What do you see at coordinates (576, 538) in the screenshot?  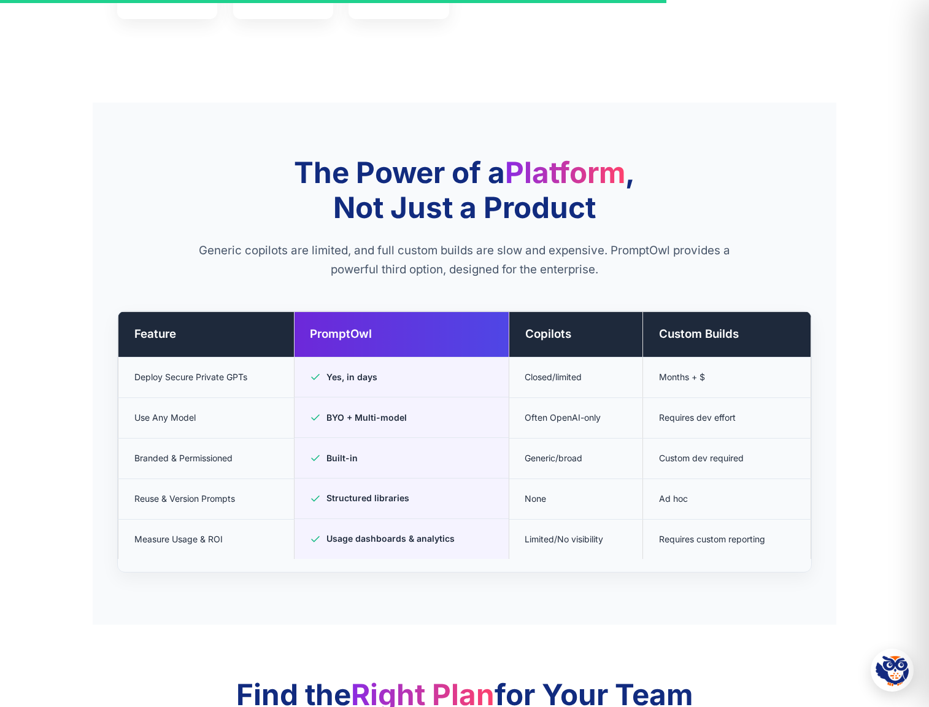 I see `td: Limited/No visibility` at bounding box center [576, 538].